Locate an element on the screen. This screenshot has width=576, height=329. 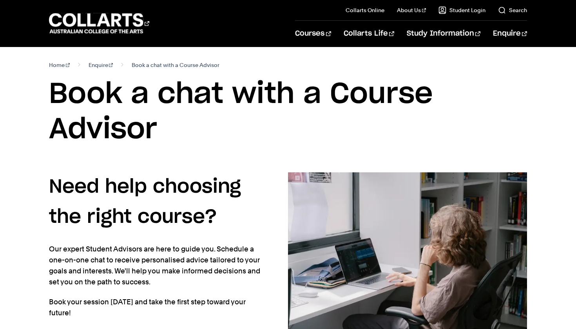
div: Go to homepage is located at coordinates (99, 23).